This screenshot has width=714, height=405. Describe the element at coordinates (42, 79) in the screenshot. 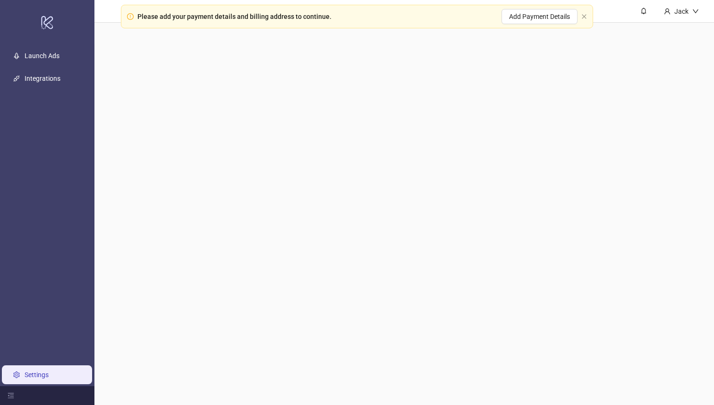

I see `a: Integrations` at that location.